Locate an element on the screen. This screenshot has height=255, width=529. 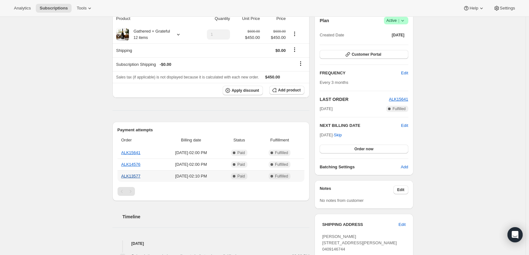
button: Customer Portal is located at coordinates (364, 54).